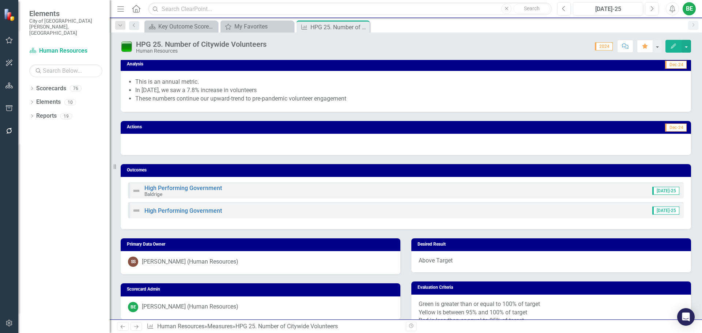 Image resolution: width=702 pixels, height=333 pixels. Describe the element at coordinates (48, 102) in the screenshot. I see `a: Elements` at that location.